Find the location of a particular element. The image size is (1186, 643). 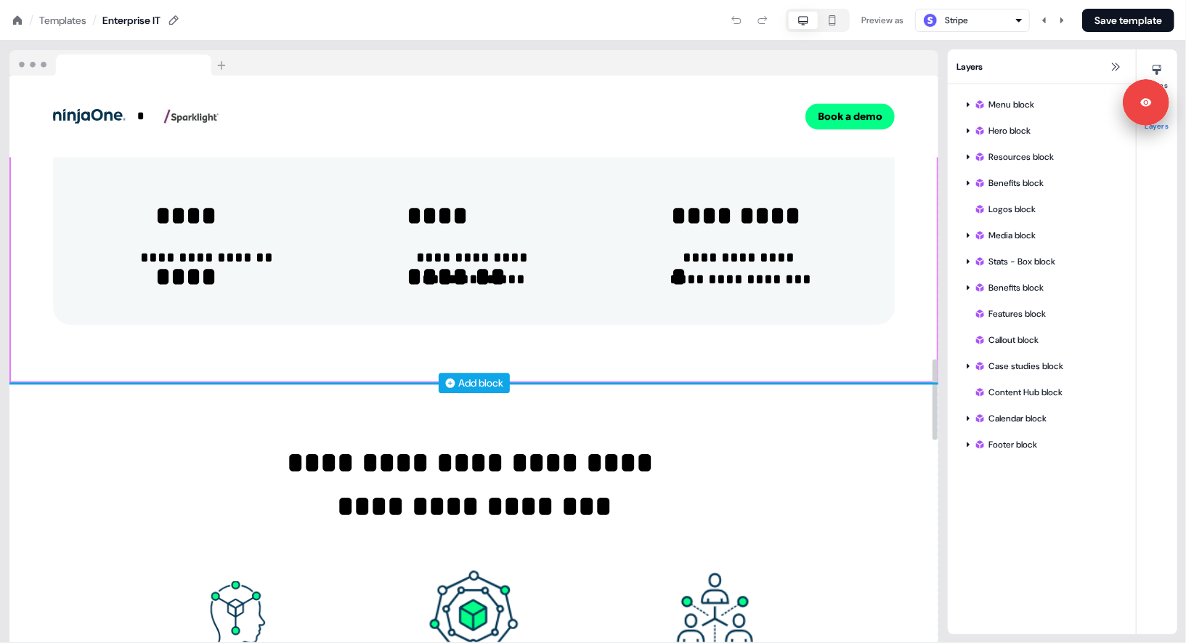

a: Templates is located at coordinates (62, 20).